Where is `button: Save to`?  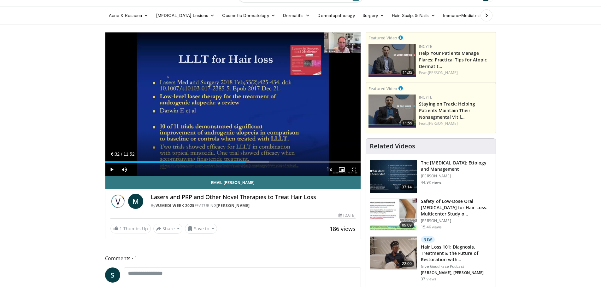
button: Save to is located at coordinates (201, 229).